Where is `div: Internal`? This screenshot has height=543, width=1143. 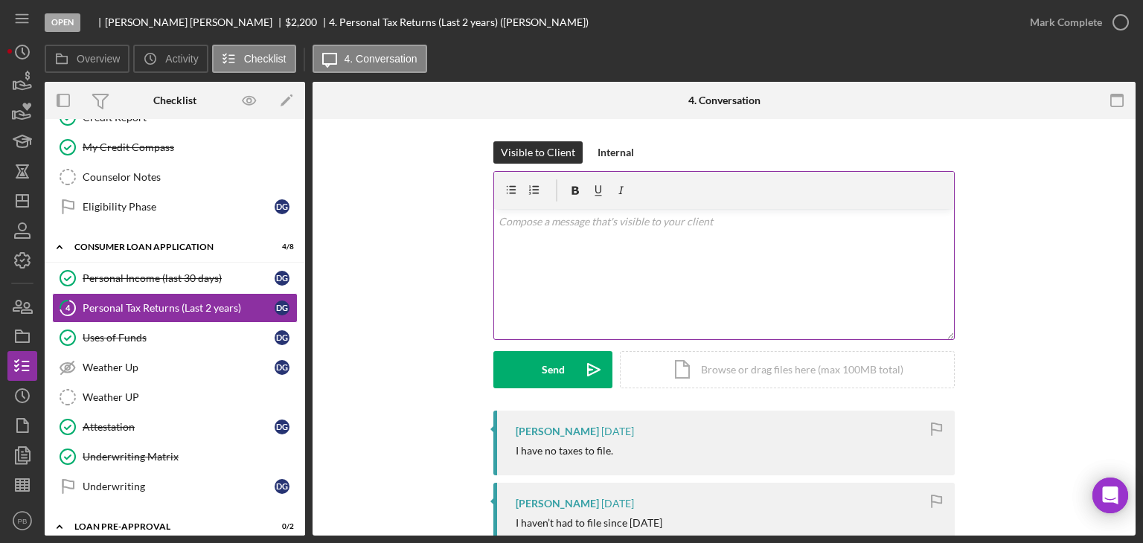
div: Internal is located at coordinates (615, 153).